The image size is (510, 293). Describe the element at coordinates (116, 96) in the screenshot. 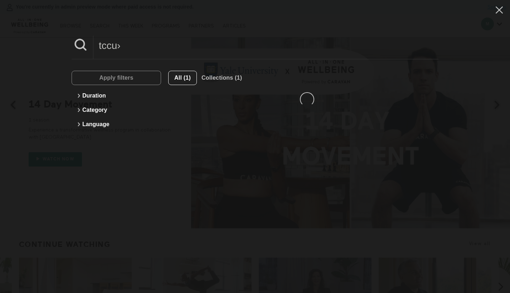

I see `button: Duration` at that location.